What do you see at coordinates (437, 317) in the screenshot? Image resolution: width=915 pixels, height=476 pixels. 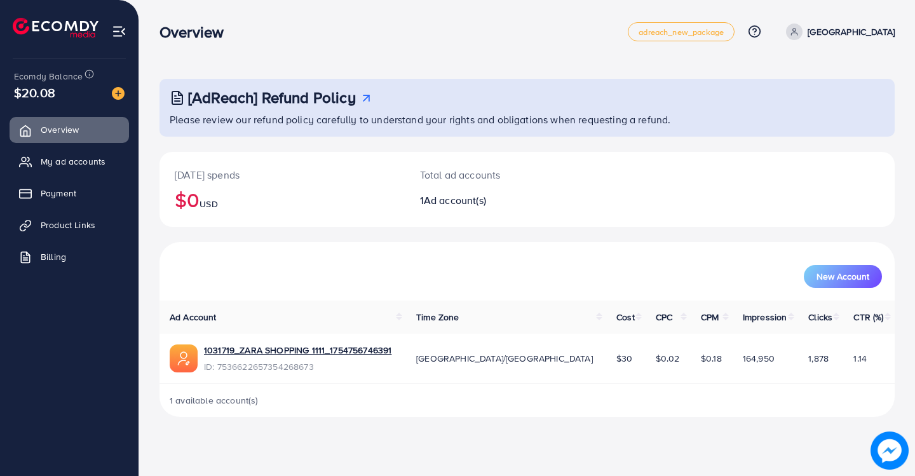 I see `span: Time Zone` at bounding box center [437, 317].